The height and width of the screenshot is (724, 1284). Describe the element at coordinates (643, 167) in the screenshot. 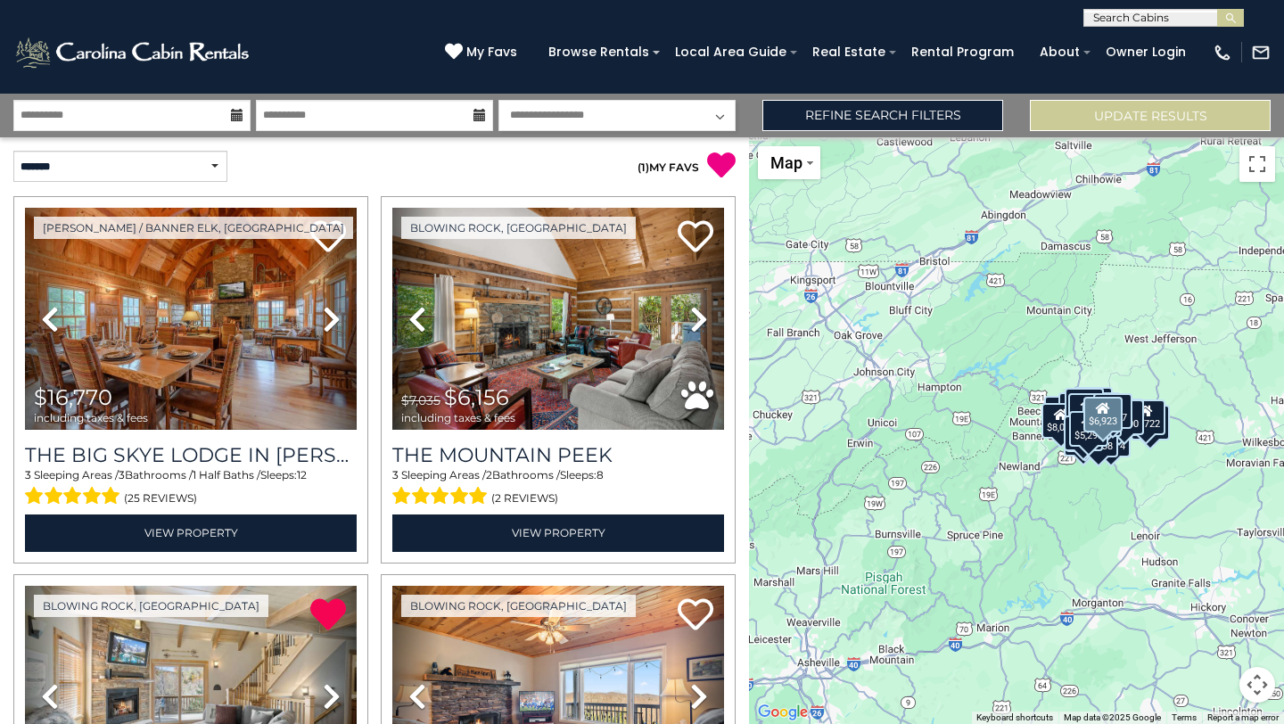

I see `span: 1` at that location.